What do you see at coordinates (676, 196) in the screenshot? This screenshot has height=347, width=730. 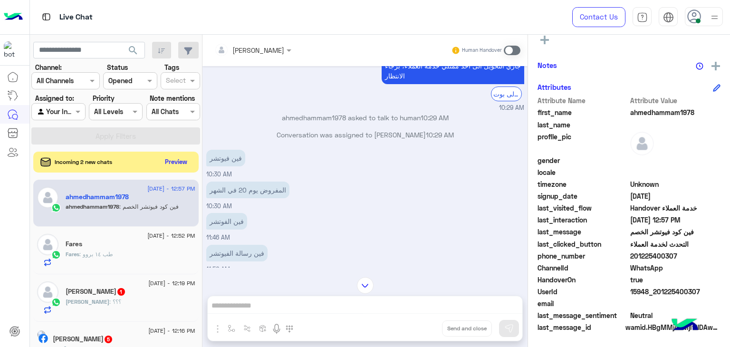 I see `span: 2025-07-20T15:16:45.27Z` at bounding box center [676, 196].